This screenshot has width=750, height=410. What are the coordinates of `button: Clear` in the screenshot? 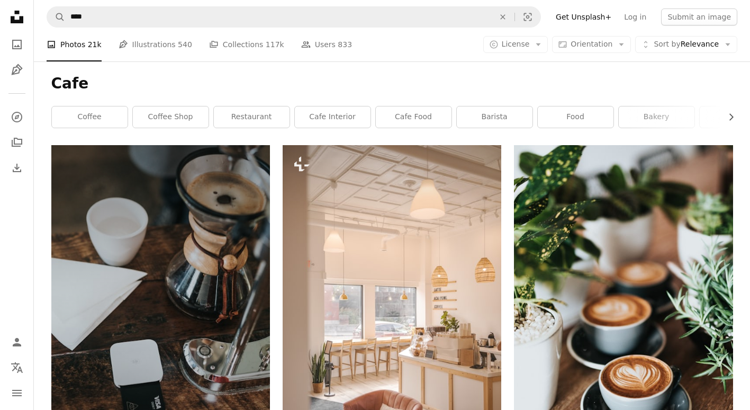 It's located at (503, 17).